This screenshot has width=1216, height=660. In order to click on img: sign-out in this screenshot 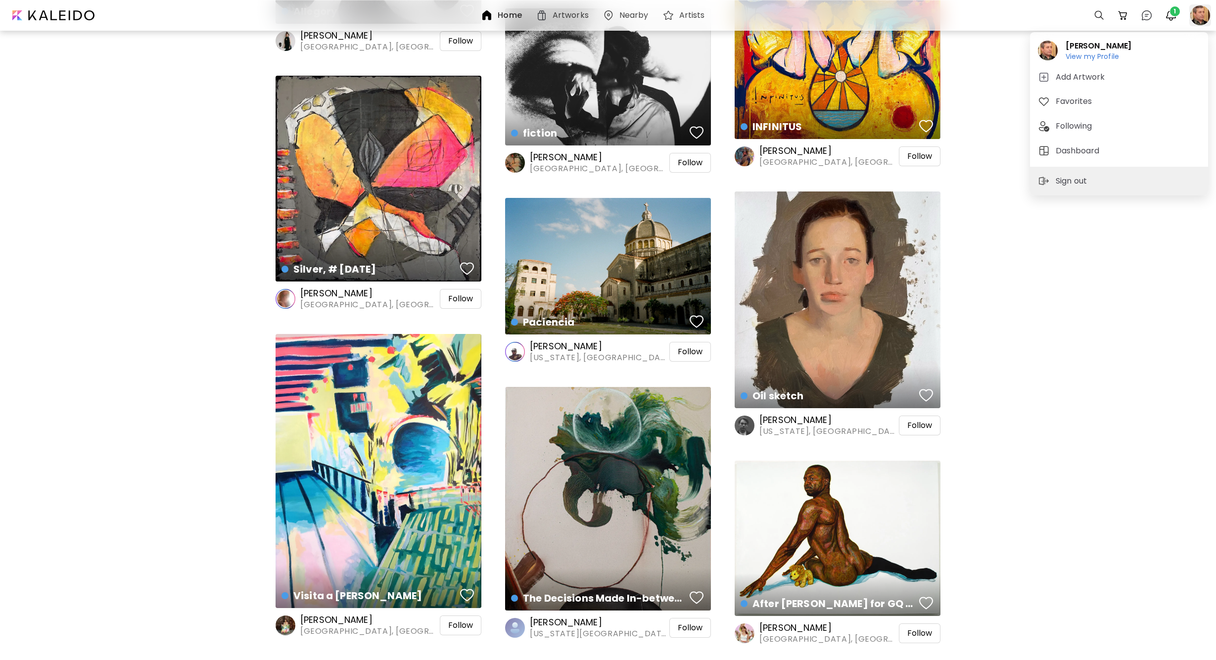, I will do `click(1044, 181)`.